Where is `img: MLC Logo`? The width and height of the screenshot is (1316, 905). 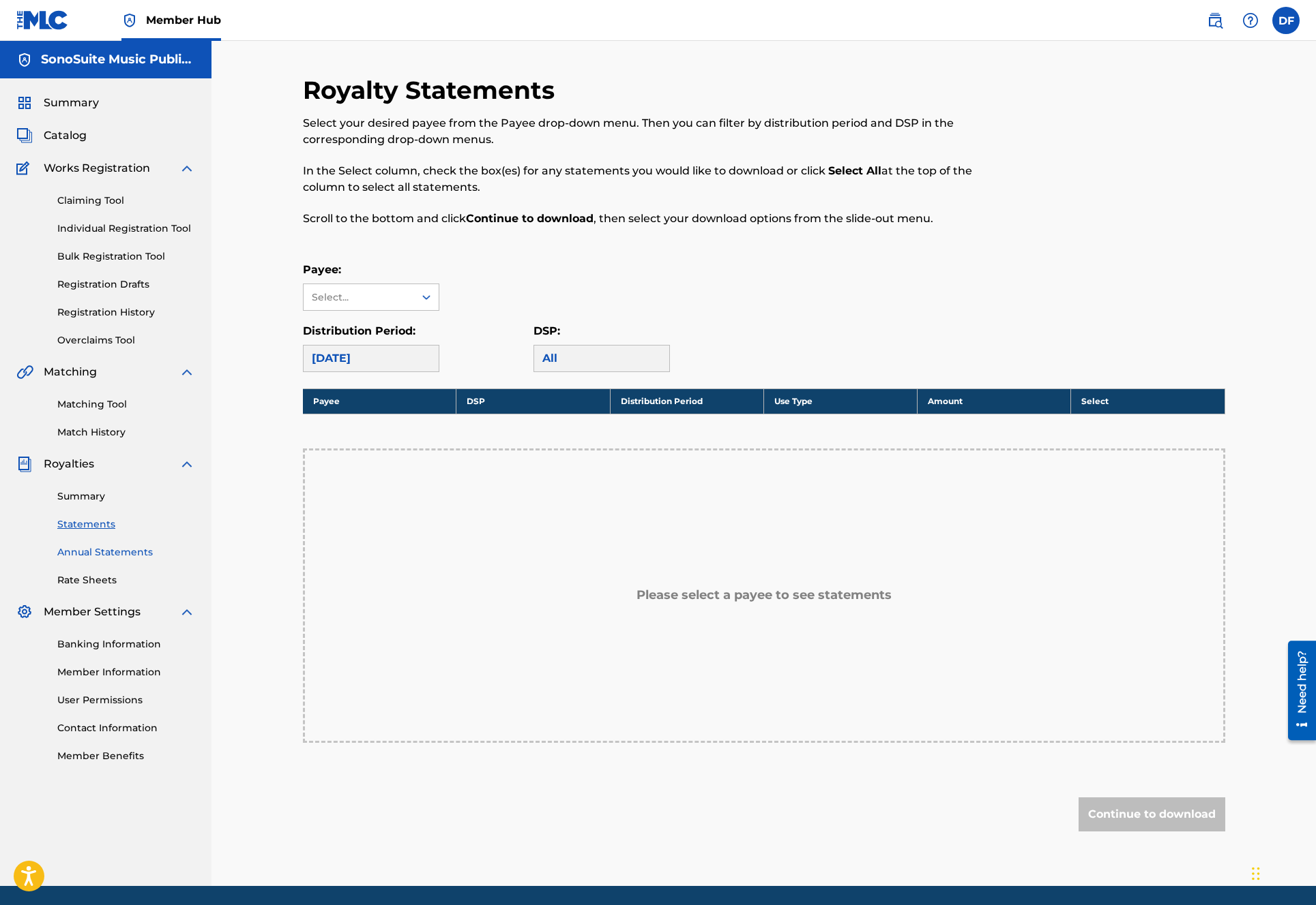 img: MLC Logo is located at coordinates (42, 20).